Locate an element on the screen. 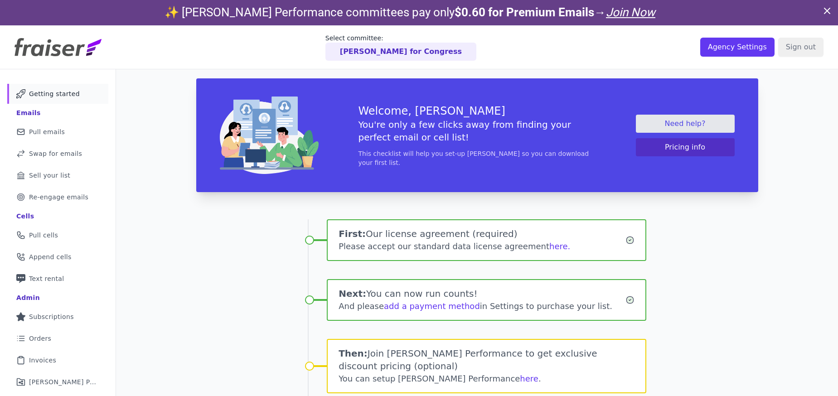 The width and height of the screenshot is (838, 396). a: Re-engage emails is located at coordinates (58, 197).